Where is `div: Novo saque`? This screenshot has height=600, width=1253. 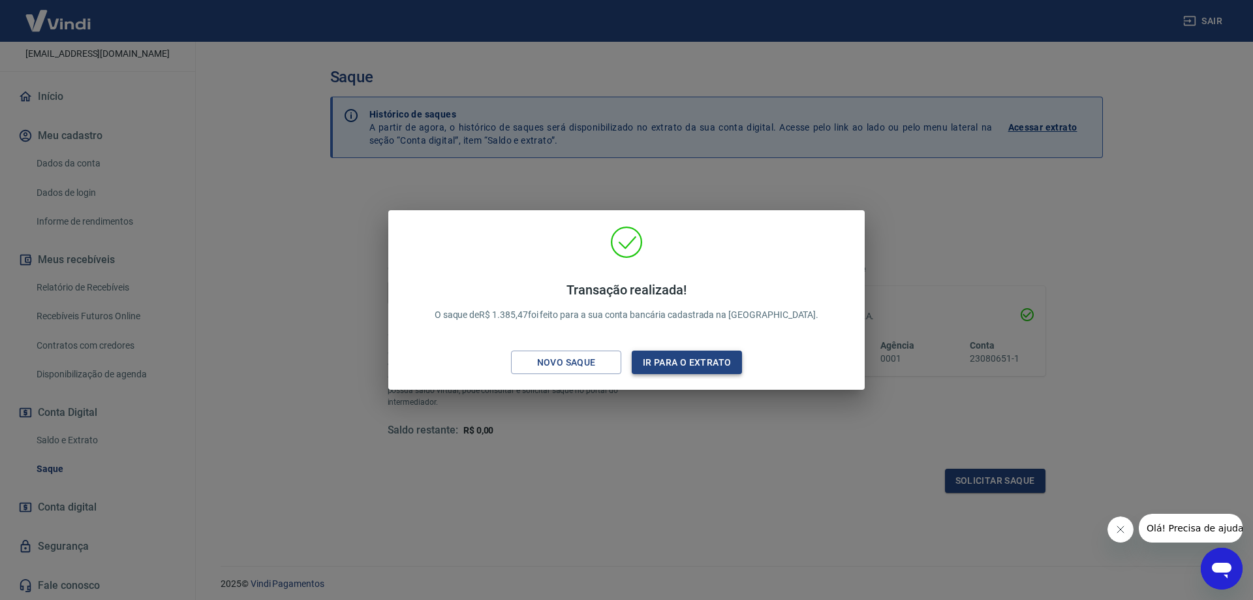
div: Novo saque is located at coordinates (566, 362).